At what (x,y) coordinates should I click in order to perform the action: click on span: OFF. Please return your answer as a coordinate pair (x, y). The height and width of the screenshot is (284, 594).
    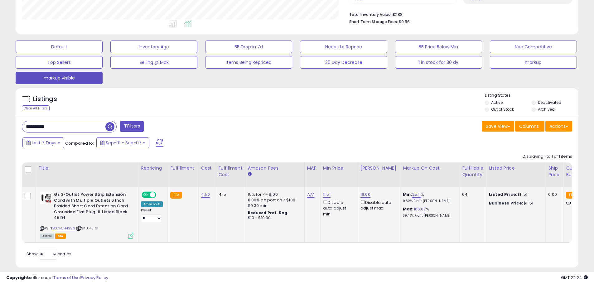
    Looking at the image, I should click on (160, 195).